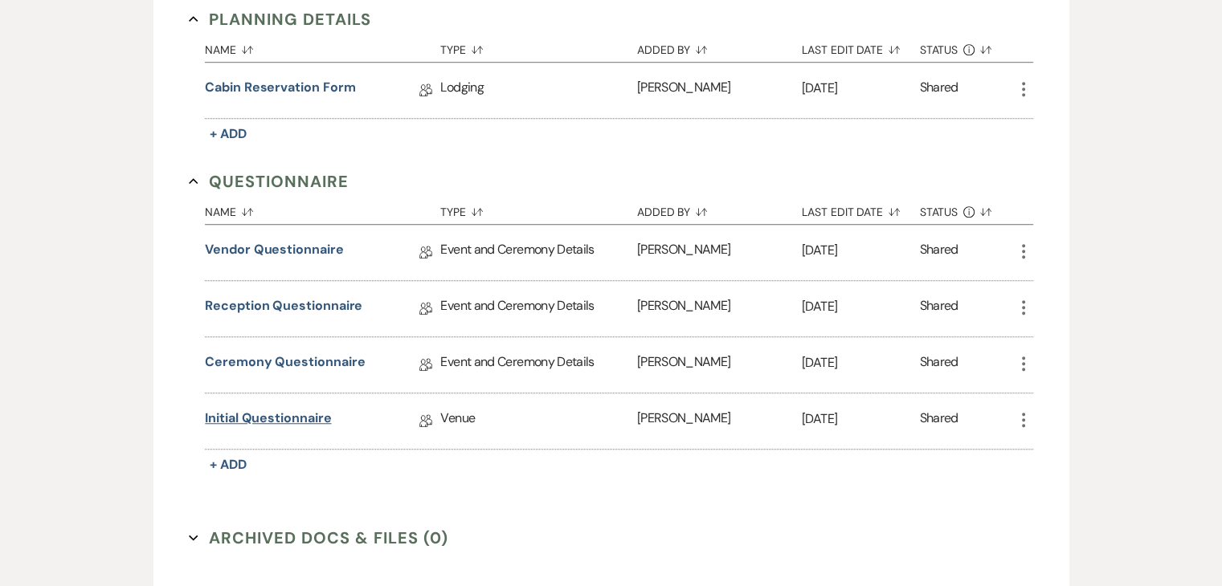  I want to click on a: Reception Questionnaire, so click(284, 308).